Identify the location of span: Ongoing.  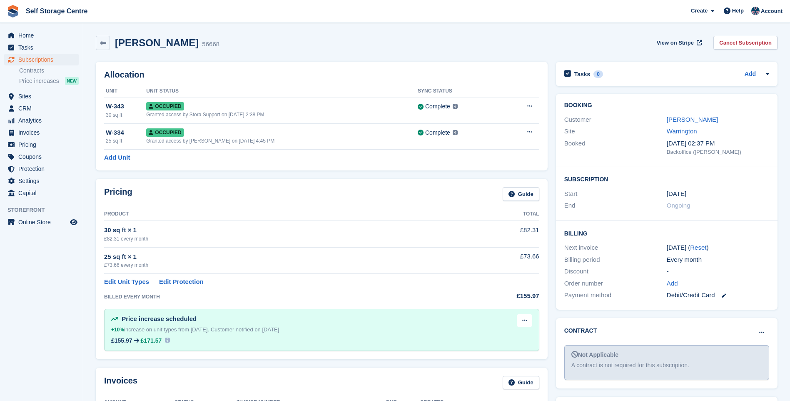
(679, 205).